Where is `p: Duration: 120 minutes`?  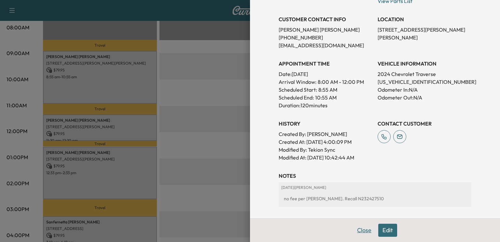 p: Duration: 120 minutes is located at coordinates (326, 105).